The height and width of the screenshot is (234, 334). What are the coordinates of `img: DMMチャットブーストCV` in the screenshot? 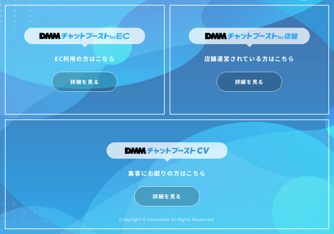 It's located at (167, 152).